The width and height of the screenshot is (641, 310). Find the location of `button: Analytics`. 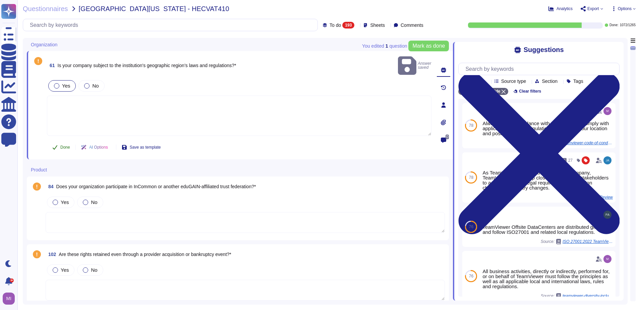

button: Analytics is located at coordinates (560, 9).